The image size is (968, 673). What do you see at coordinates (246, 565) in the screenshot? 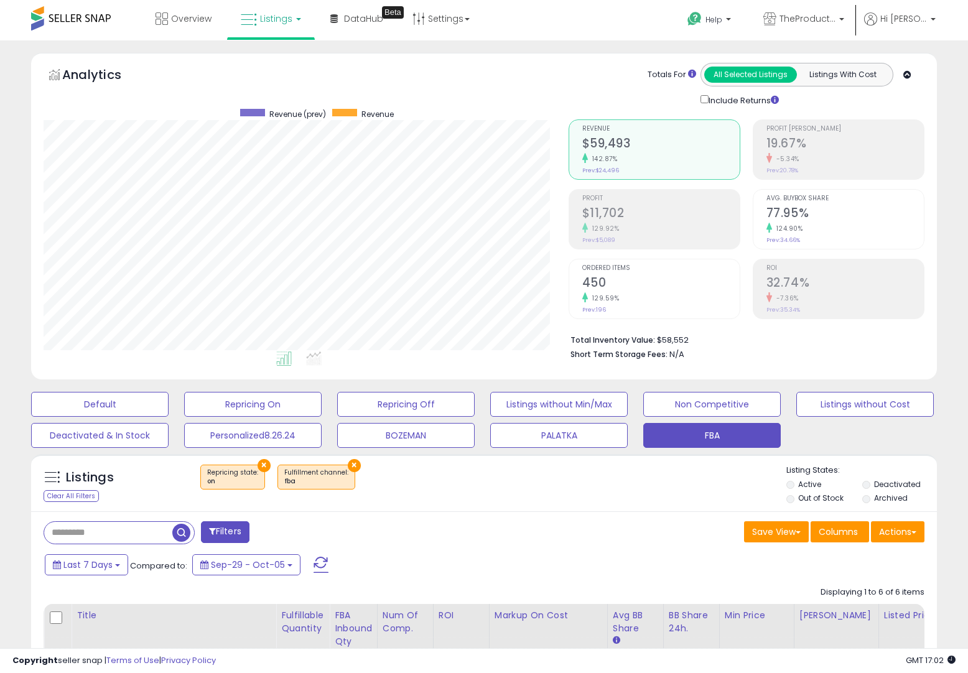
I see `button: Sep-29 - Oct-05` at bounding box center [246, 565].